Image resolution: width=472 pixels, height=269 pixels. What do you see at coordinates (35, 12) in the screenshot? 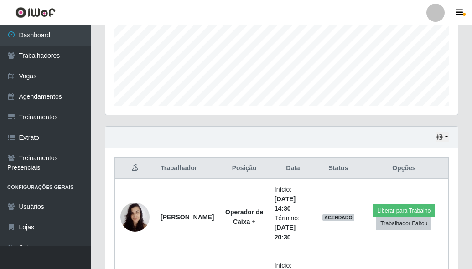
I see `img: CoreUI Logo` at bounding box center [35, 12].